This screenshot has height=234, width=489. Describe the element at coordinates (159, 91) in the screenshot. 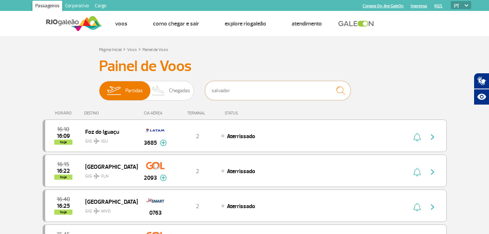

I see `img: slider-desembarque` at that location.